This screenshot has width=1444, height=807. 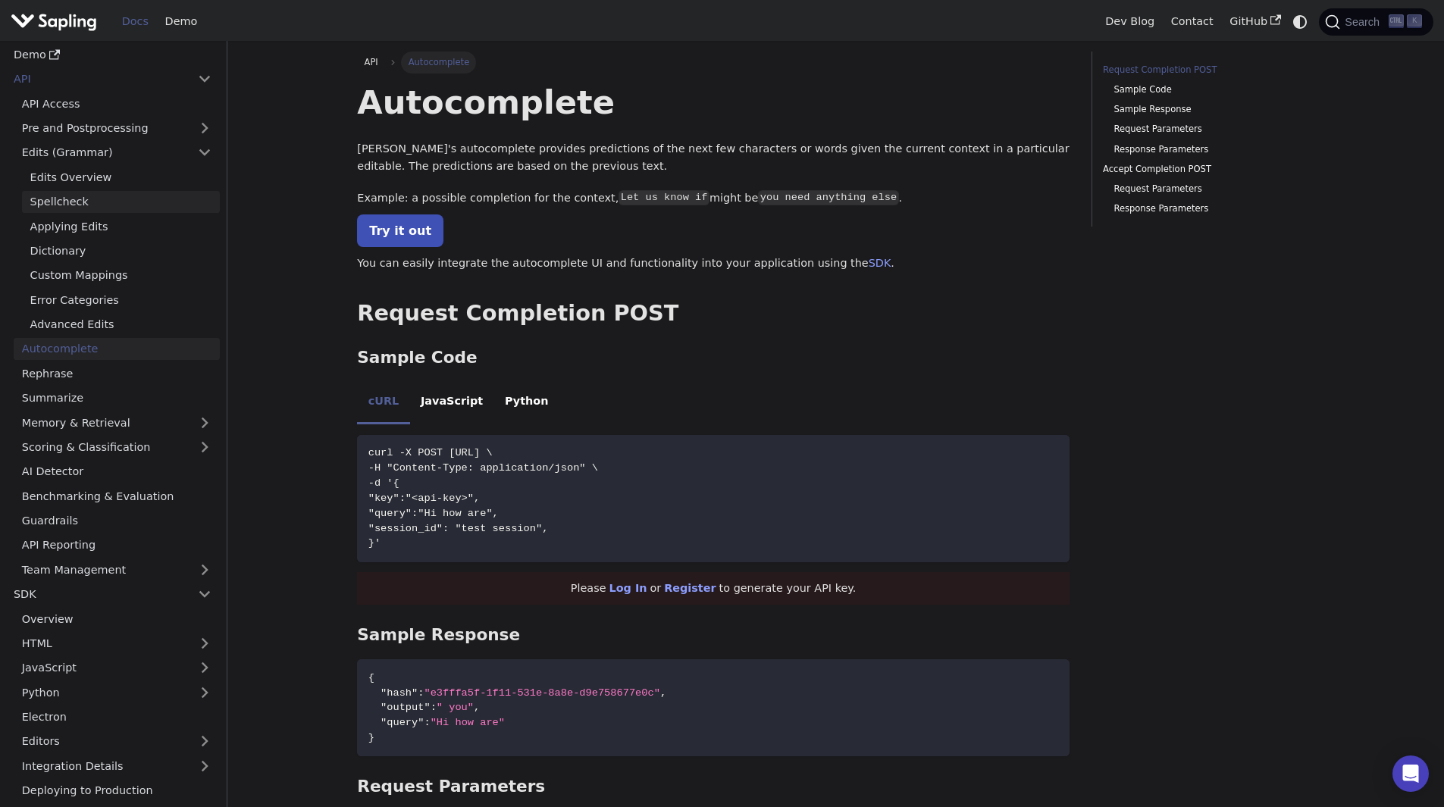 What do you see at coordinates (1364, 22) in the screenshot?
I see `span: Search` at bounding box center [1364, 22].